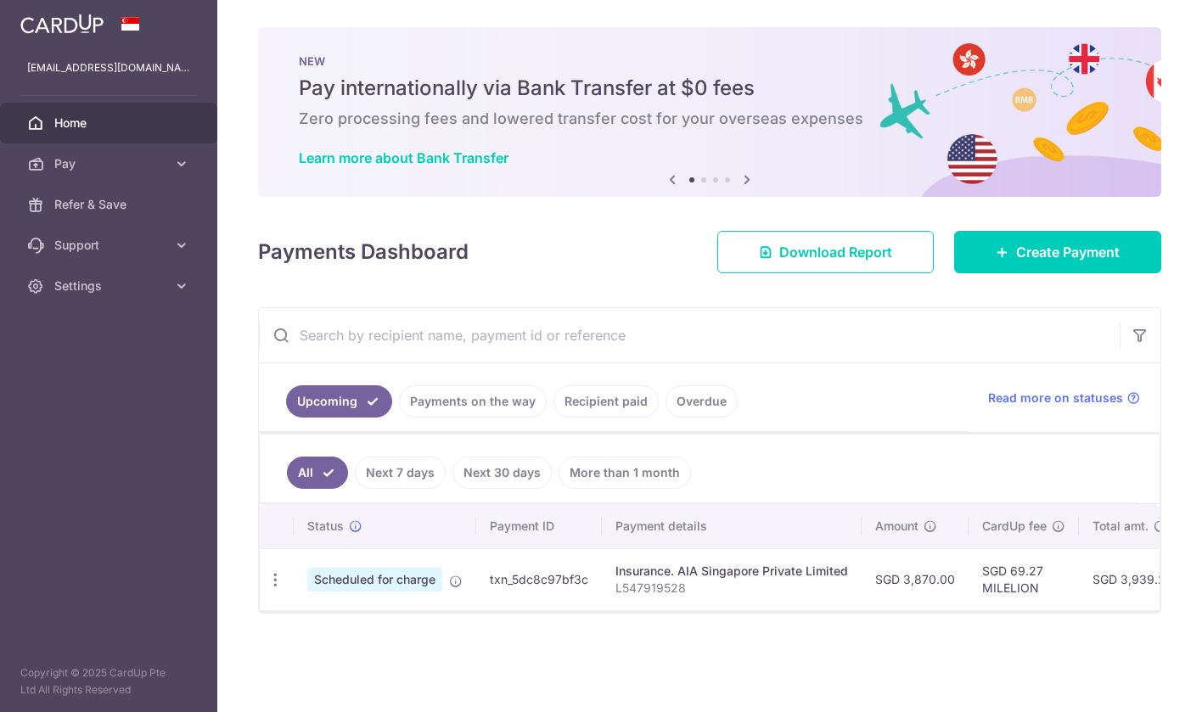  Describe the element at coordinates (110, 286) in the screenshot. I see `span: Settings` at that location.